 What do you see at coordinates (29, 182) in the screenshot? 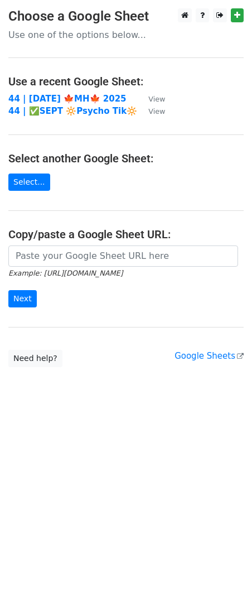
I see `a: Select...` at bounding box center [29, 182].